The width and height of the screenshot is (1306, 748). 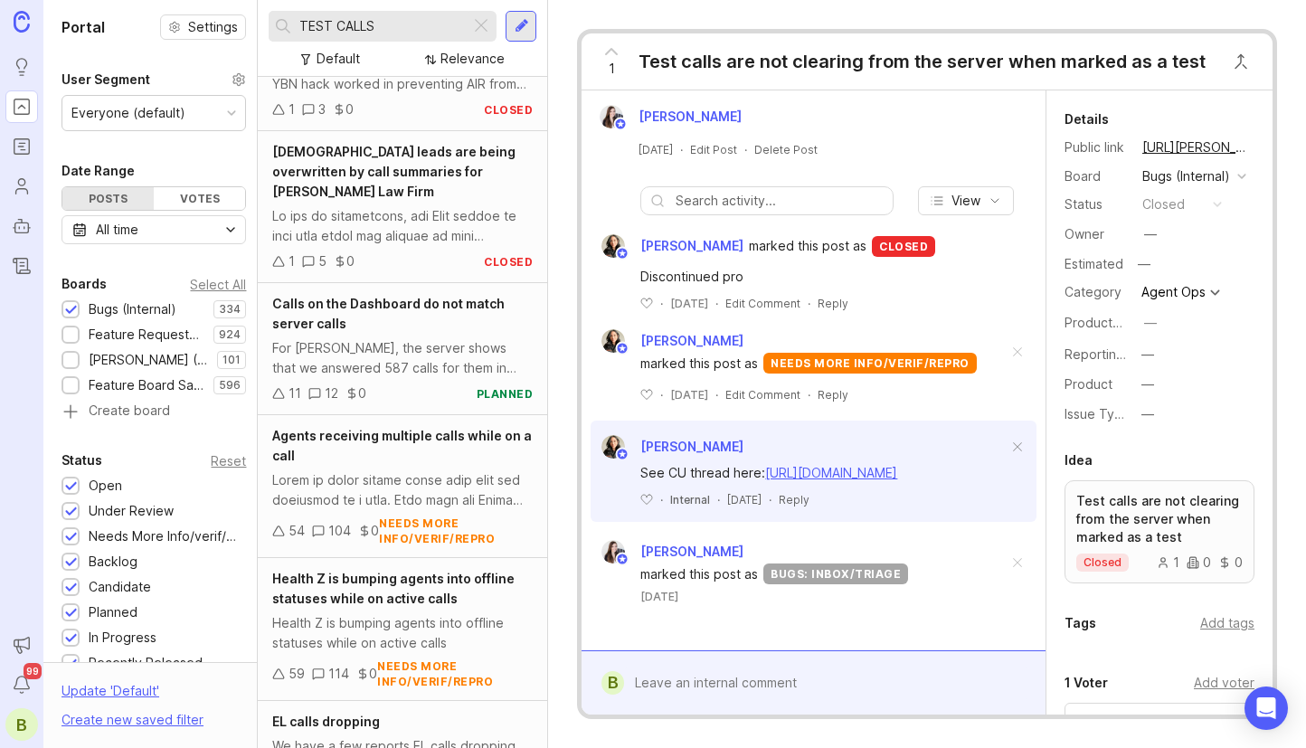 What do you see at coordinates (113, 562) in the screenshot?
I see `div: Backlog` at bounding box center [113, 562].